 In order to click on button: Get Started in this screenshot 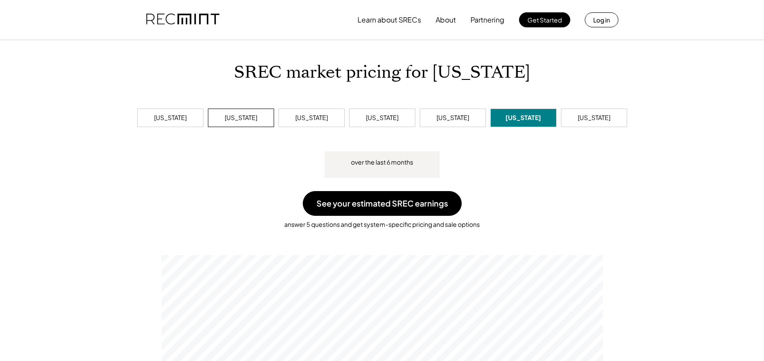, I will do `click(545, 20)`.